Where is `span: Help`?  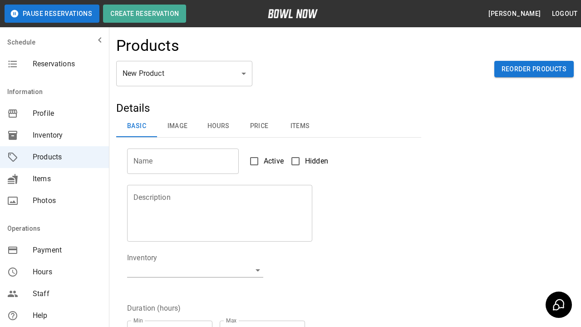
span: Help is located at coordinates (67, 315).